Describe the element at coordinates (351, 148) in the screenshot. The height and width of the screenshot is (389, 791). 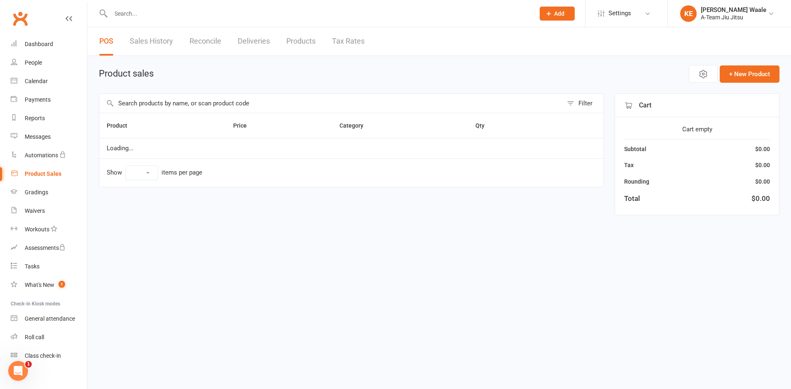
I see `td: Loading...` at that location.